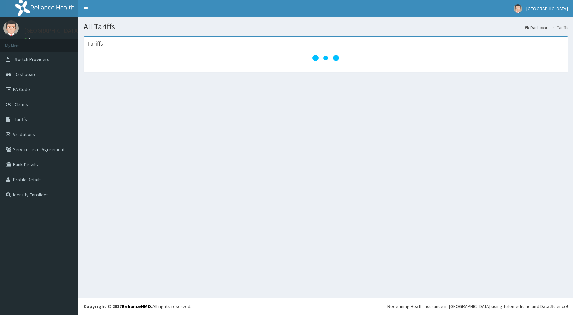 This screenshot has height=315, width=573. What do you see at coordinates (118, 306) in the screenshot?
I see `strong: Copyright © 2017 .` at bounding box center [118, 306].